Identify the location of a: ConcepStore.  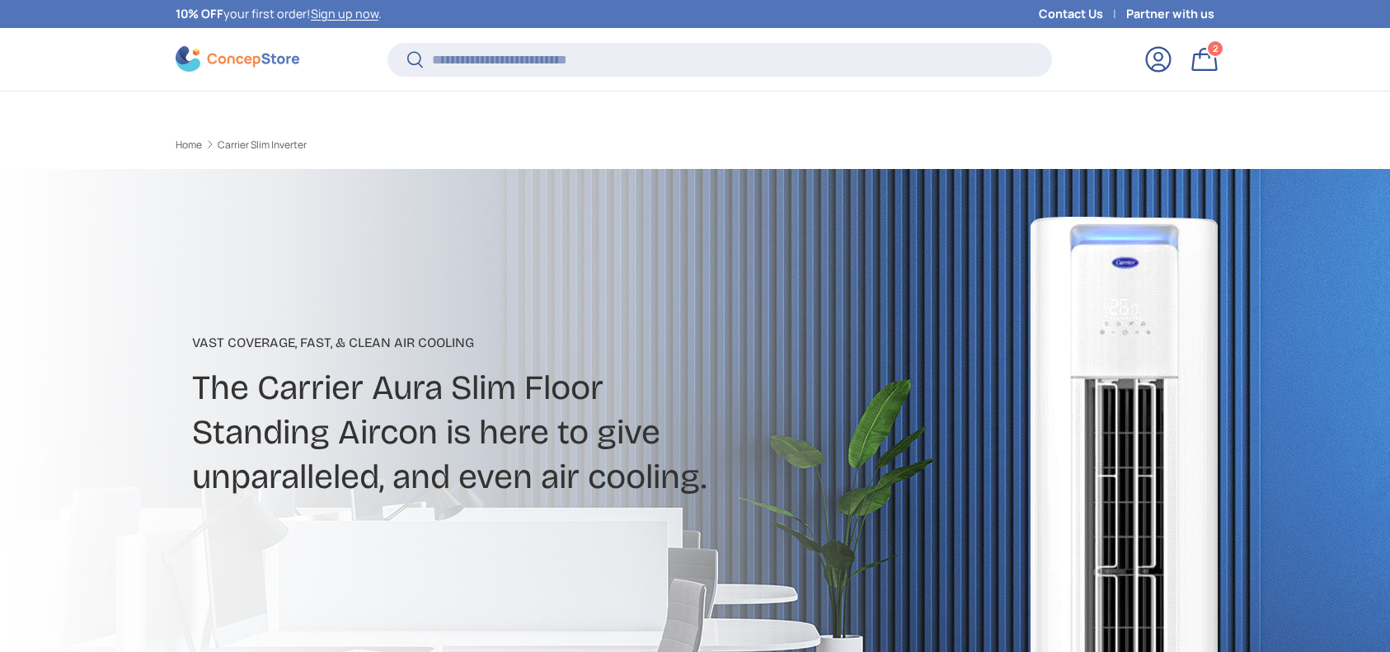
(237, 59).